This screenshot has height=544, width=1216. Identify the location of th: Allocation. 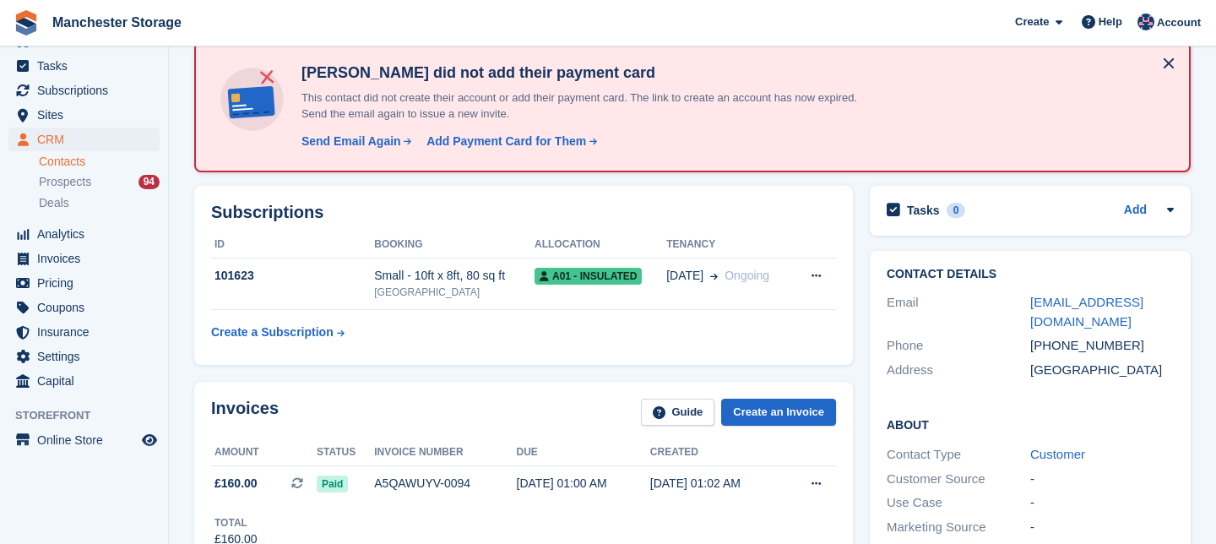
(600, 245).